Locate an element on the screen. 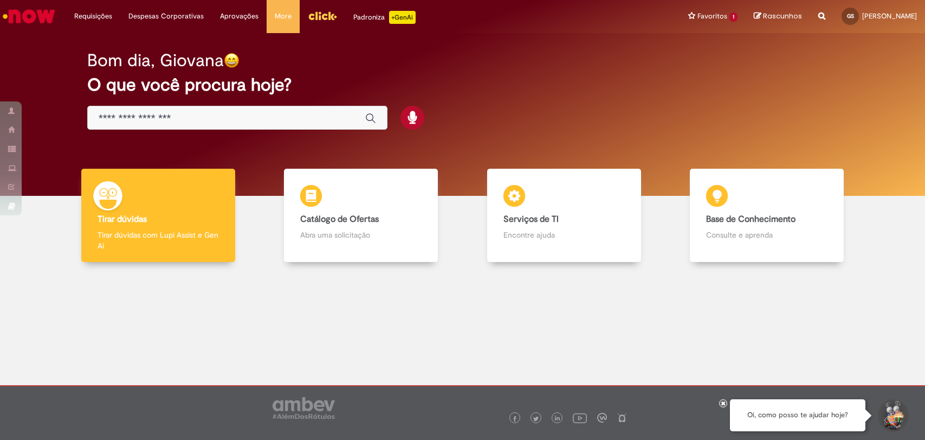 The height and width of the screenshot is (440, 925). img: happy-face.png is located at coordinates (231, 60).